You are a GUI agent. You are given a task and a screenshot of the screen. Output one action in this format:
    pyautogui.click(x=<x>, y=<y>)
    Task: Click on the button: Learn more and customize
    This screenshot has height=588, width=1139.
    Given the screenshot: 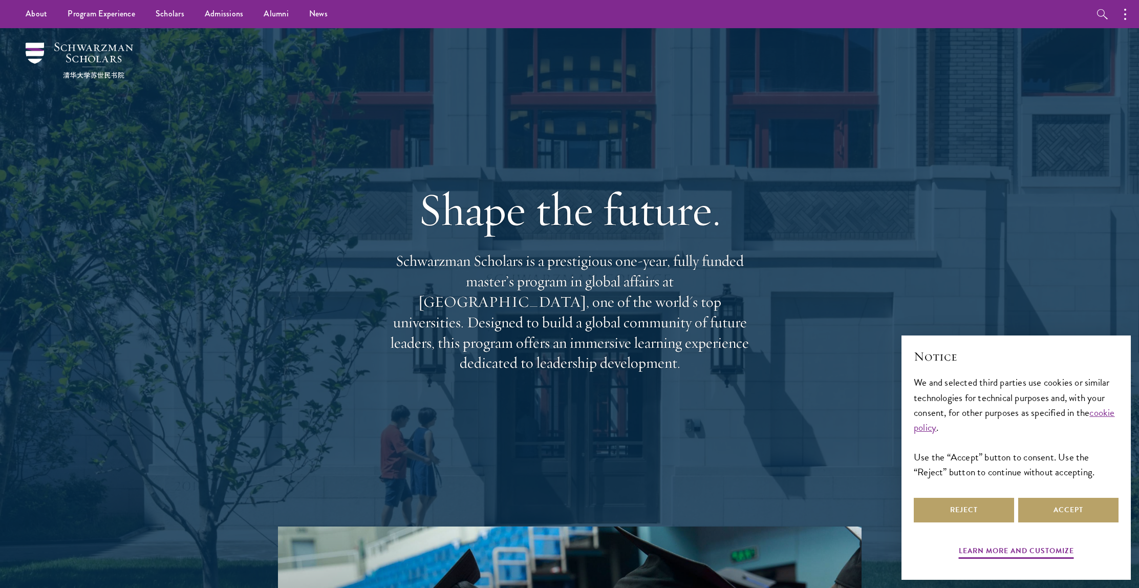 What is the action you would take?
    pyautogui.click(x=1016, y=552)
    